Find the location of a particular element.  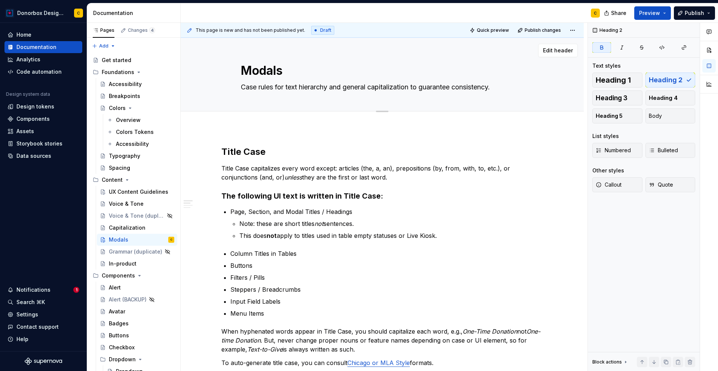

a: Checkbox is located at coordinates (137, 347).